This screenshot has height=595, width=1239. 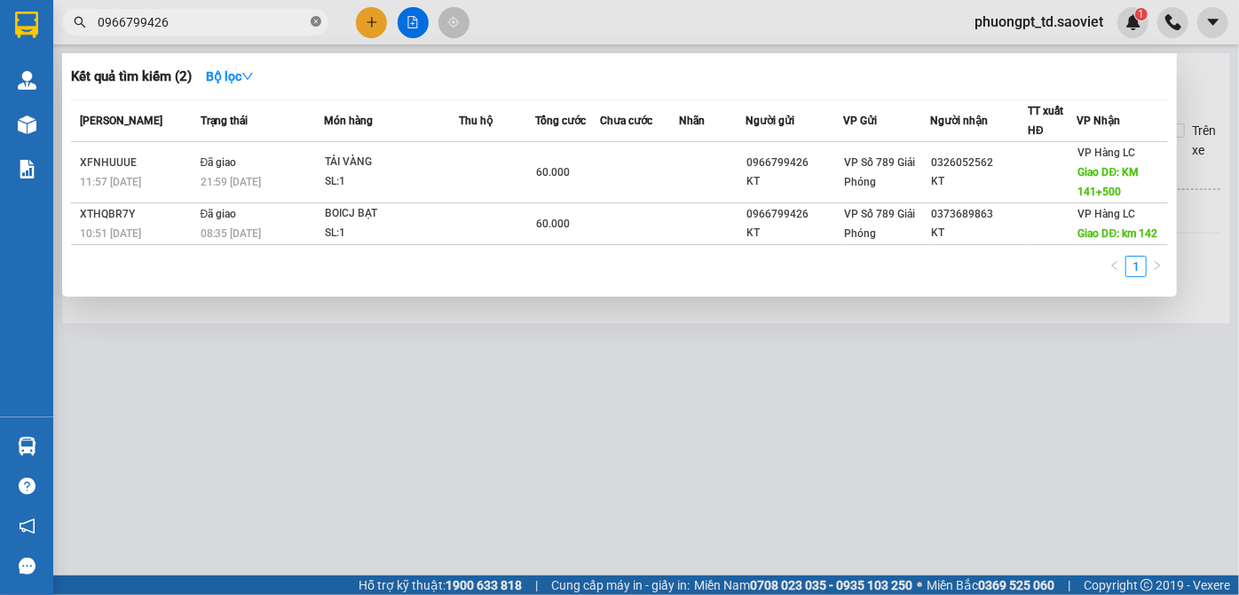 What do you see at coordinates (1115, 266) in the screenshot?
I see `button: left` at bounding box center [1115, 266].